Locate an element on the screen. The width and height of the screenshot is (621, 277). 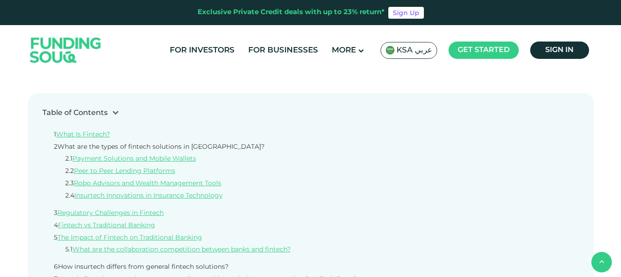
a: How insurtech differs from general fintech solutions? is located at coordinates (143, 267).